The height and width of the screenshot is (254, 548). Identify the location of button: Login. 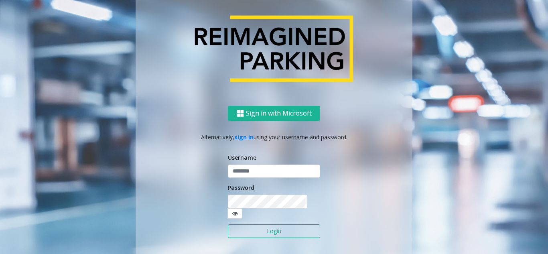
(274, 231).